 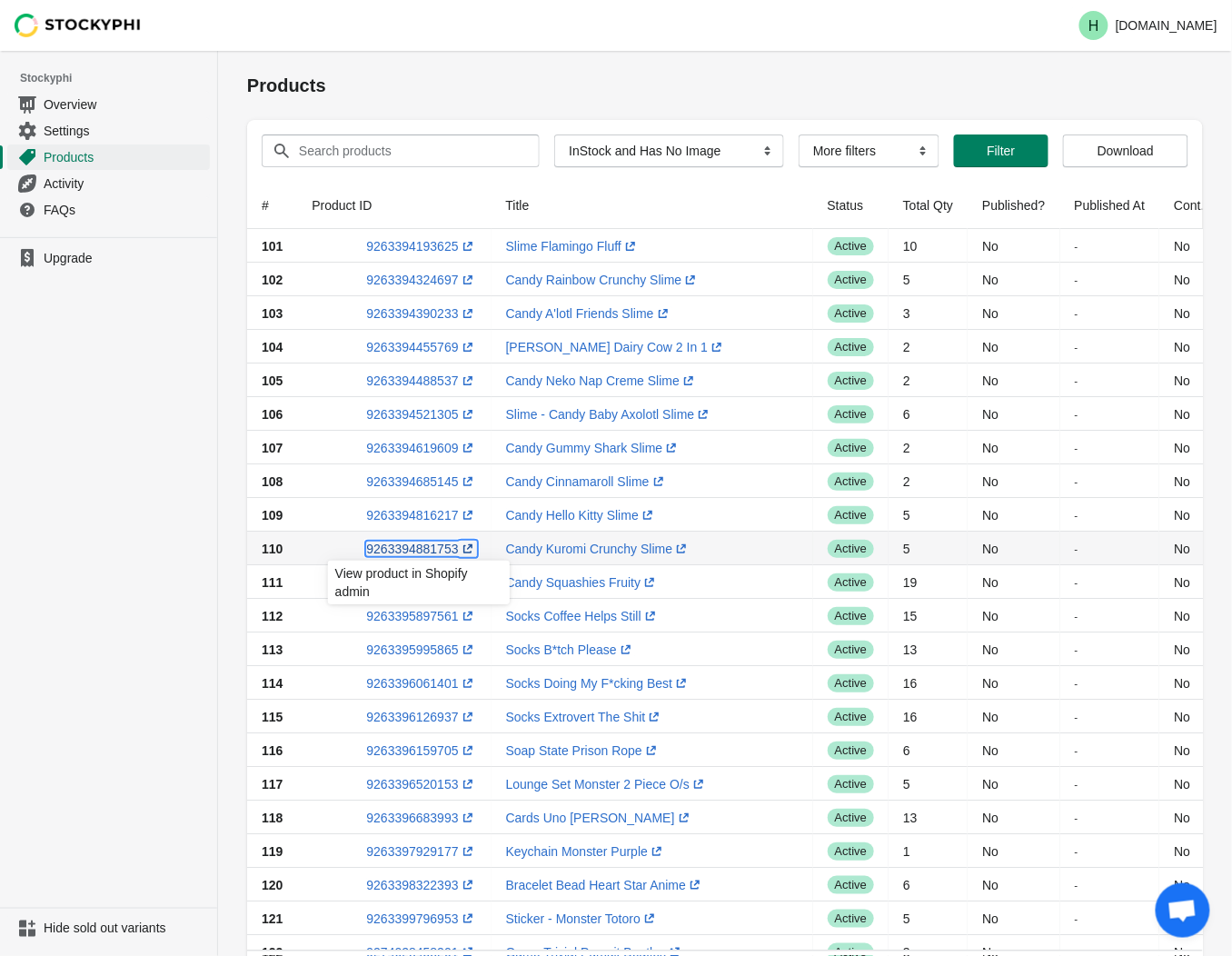 What do you see at coordinates (581, 515) in the screenshot?
I see `a: Candy Hello Kitty Slime(opens a new window)` at bounding box center [581, 515].